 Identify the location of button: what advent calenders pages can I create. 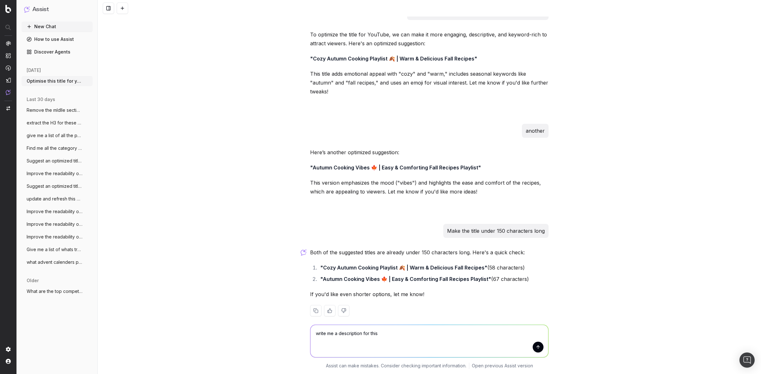
(57, 262).